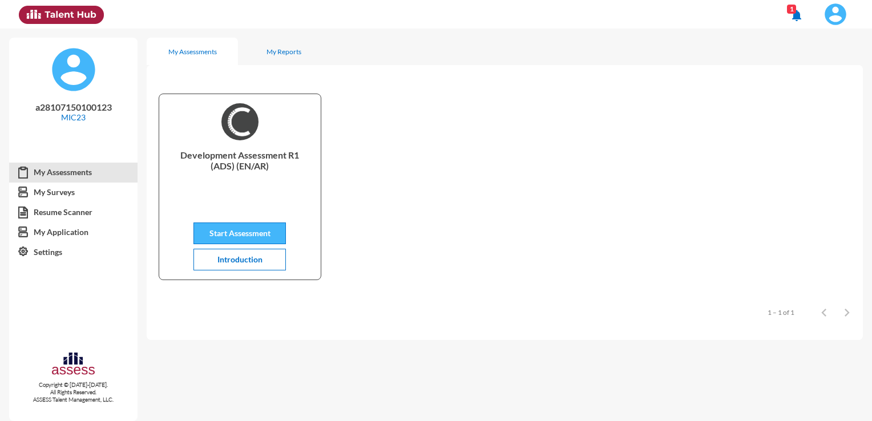  I want to click on button: Resume Scanner, so click(73, 212).